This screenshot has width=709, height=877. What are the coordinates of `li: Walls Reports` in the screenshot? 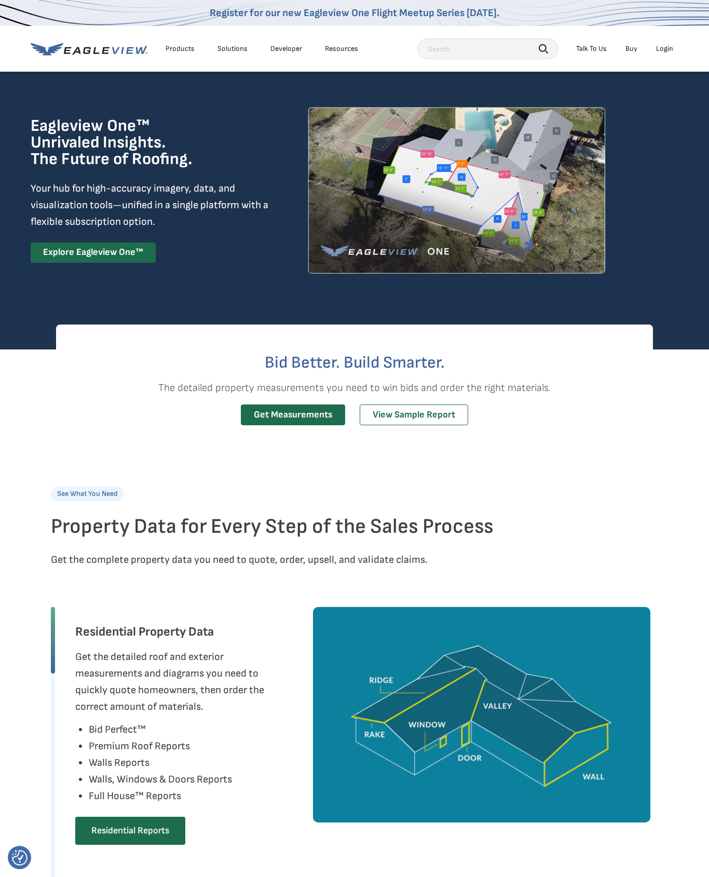 It's located at (160, 763).